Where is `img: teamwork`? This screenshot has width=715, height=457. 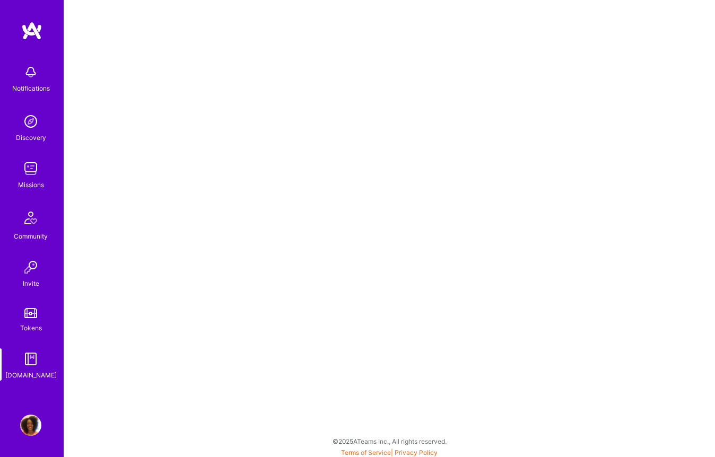
img: teamwork is located at coordinates (31, 169).